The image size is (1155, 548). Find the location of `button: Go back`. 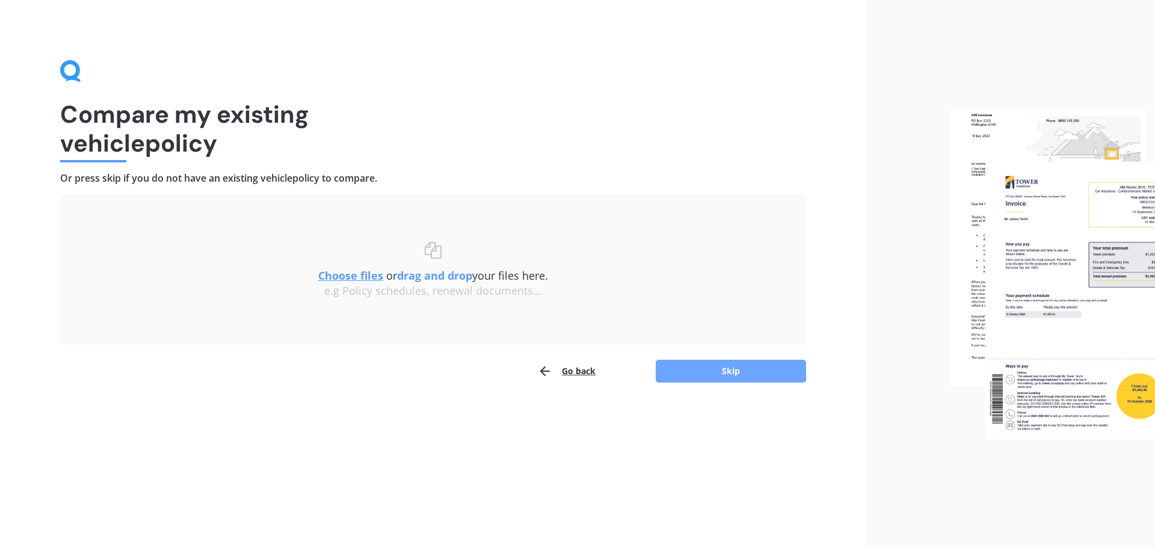

button: Go back is located at coordinates (566, 371).